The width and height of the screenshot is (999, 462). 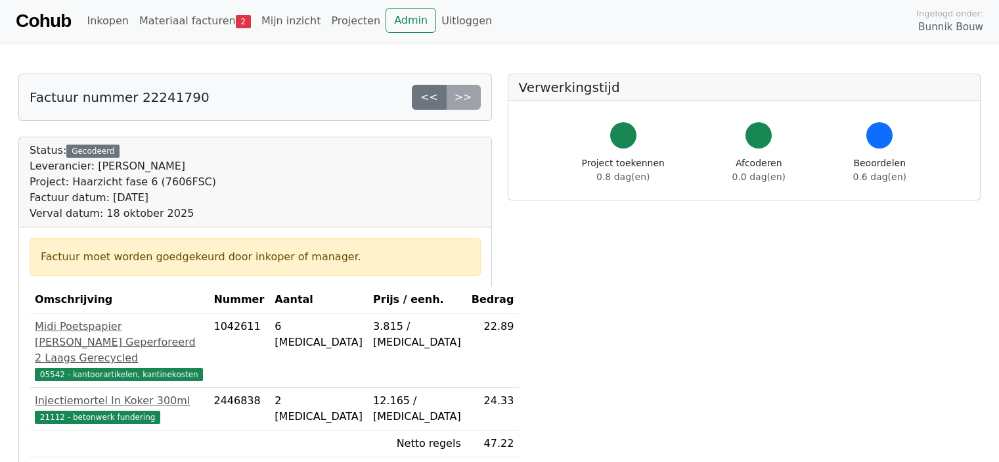 I want to click on a: Injectiemortel In Koker 300ml21112 - betonwerk fundering, so click(x=119, y=409).